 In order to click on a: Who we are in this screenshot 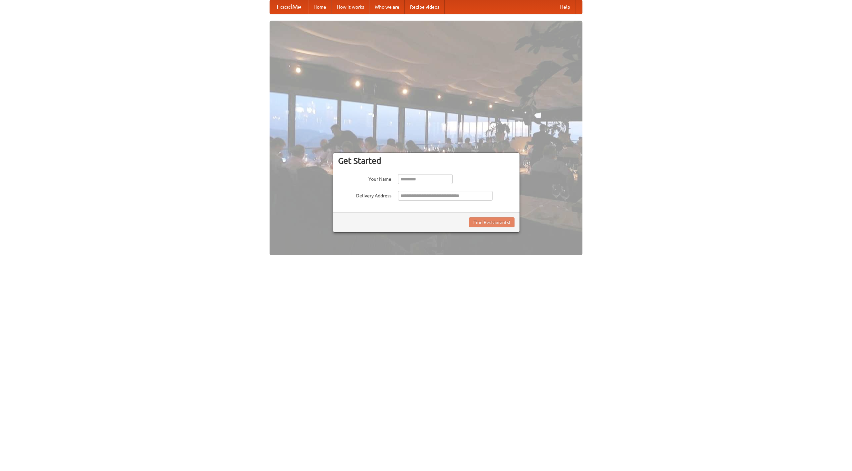, I will do `click(387, 7)`.